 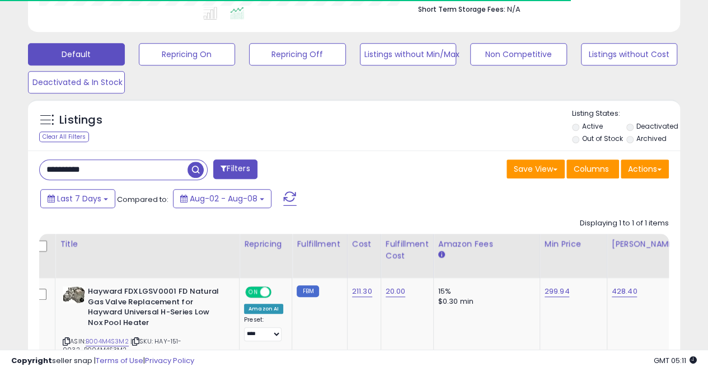 I want to click on img: 51mBA5mTgjL._SL40_.jpg, so click(x=74, y=295).